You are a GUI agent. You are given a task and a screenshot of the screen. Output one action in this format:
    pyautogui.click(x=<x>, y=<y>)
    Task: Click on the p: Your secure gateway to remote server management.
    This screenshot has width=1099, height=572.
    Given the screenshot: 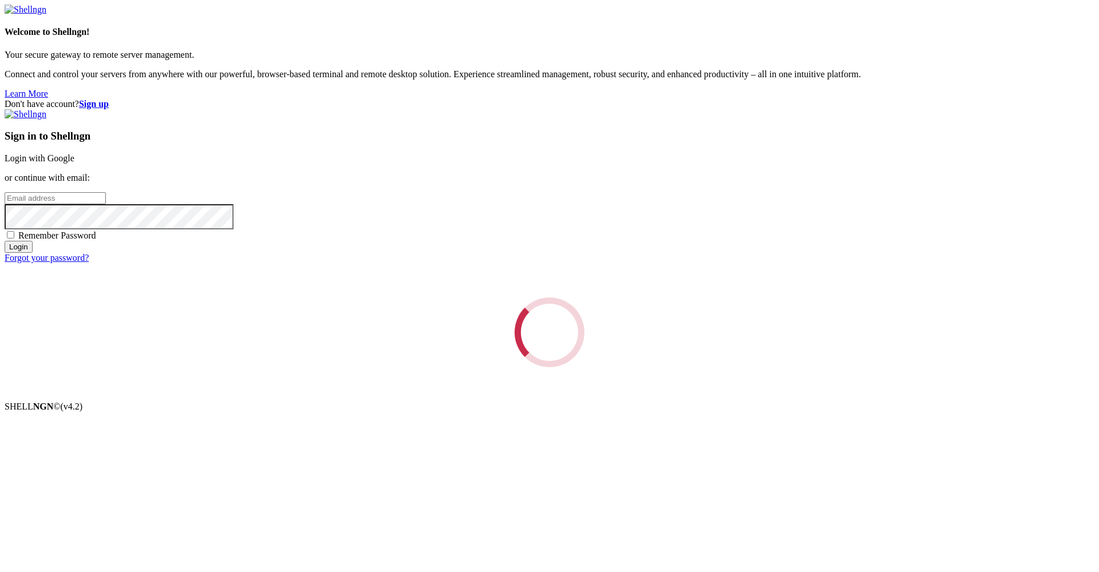 What is the action you would take?
    pyautogui.click(x=549, y=55)
    